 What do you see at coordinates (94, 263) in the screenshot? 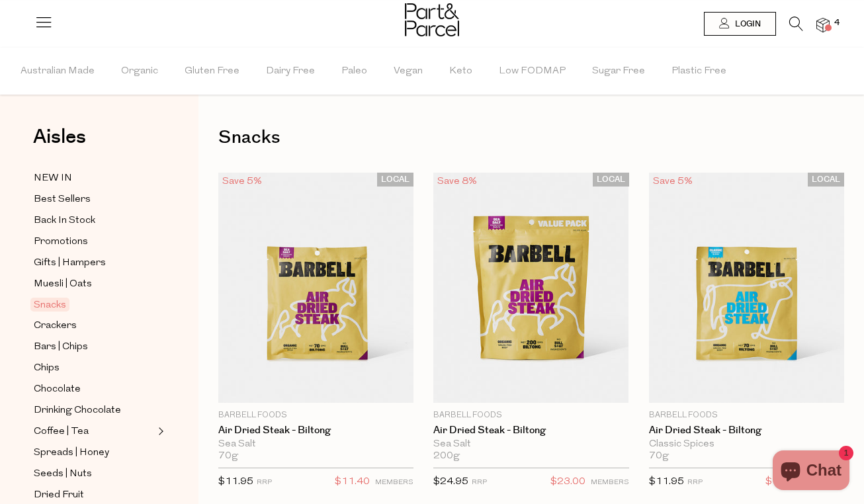
I see `a: Gifts | Hampers` at bounding box center [94, 263].